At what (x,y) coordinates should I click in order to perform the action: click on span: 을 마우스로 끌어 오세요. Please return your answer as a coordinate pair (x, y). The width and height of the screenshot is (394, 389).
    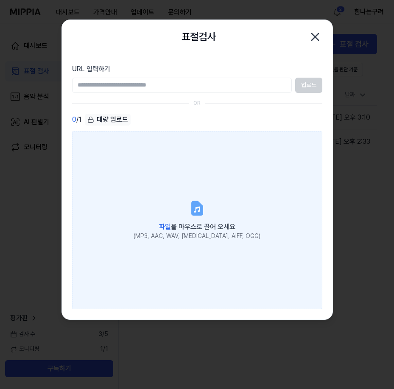
    Looking at the image, I should click on (197, 226).